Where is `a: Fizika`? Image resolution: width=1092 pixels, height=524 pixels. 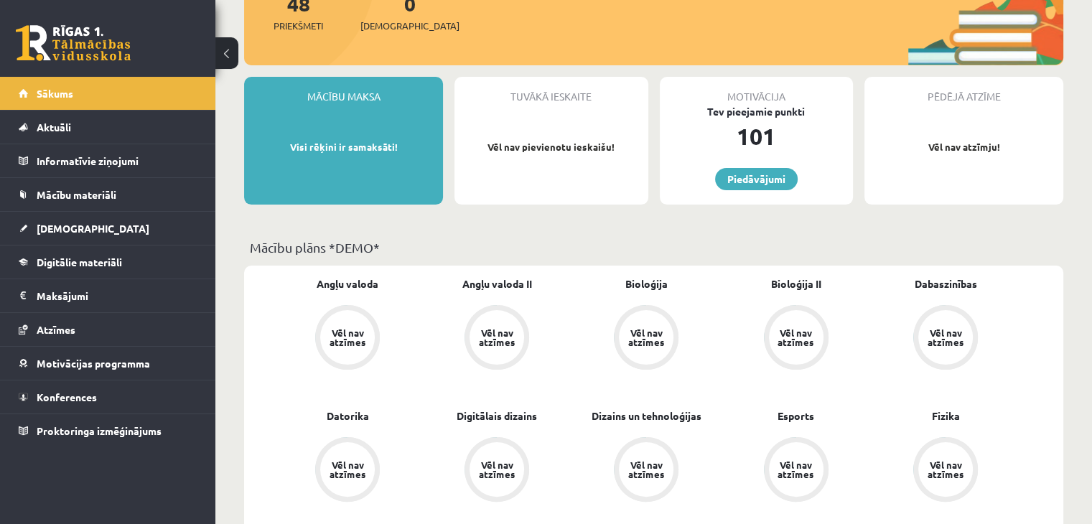
a: Fizika is located at coordinates (945, 416).